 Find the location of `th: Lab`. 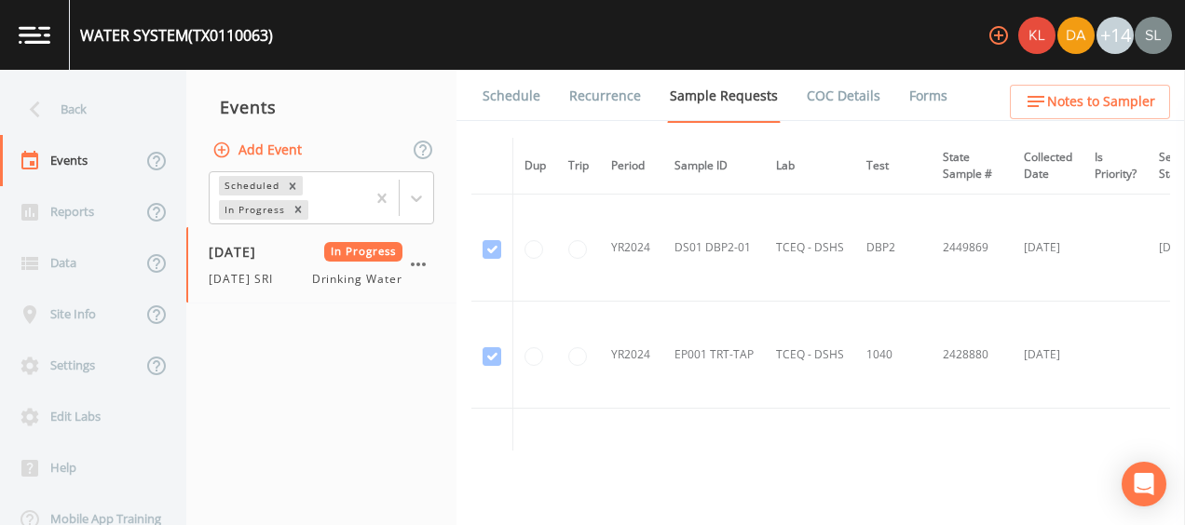

th: Lab is located at coordinates (810, 166).